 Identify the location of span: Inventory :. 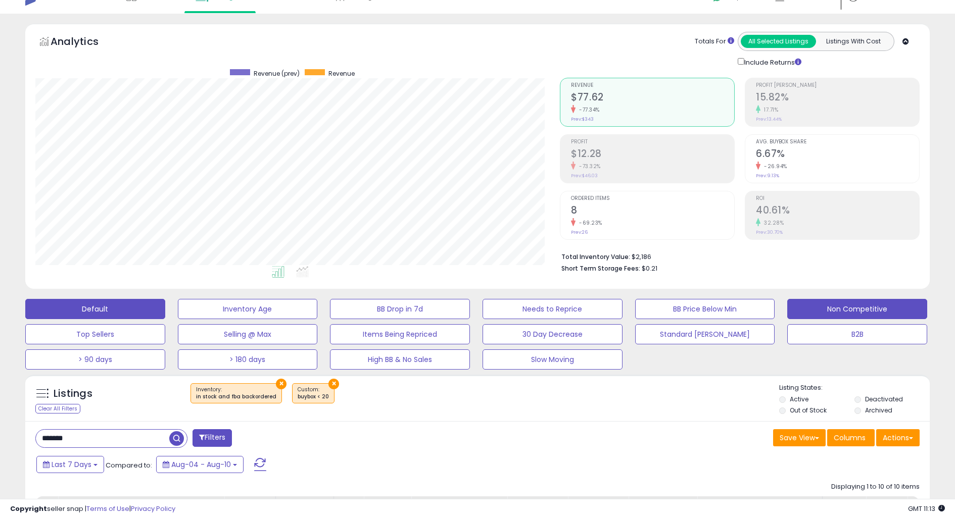
(236, 394).